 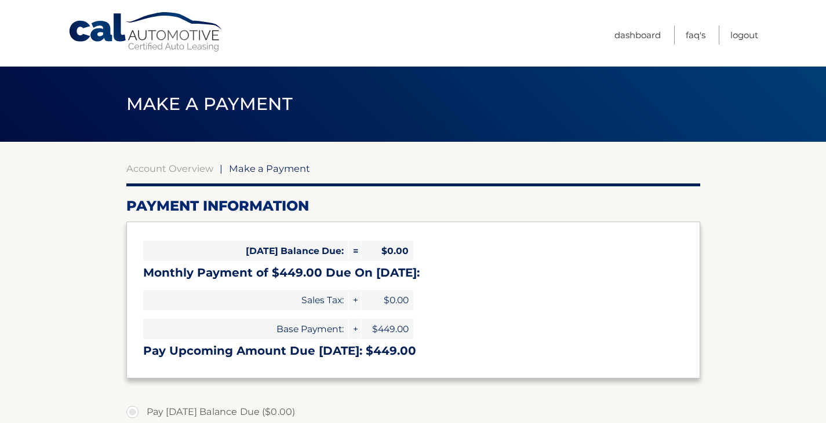 I want to click on a: Logout, so click(x=744, y=35).